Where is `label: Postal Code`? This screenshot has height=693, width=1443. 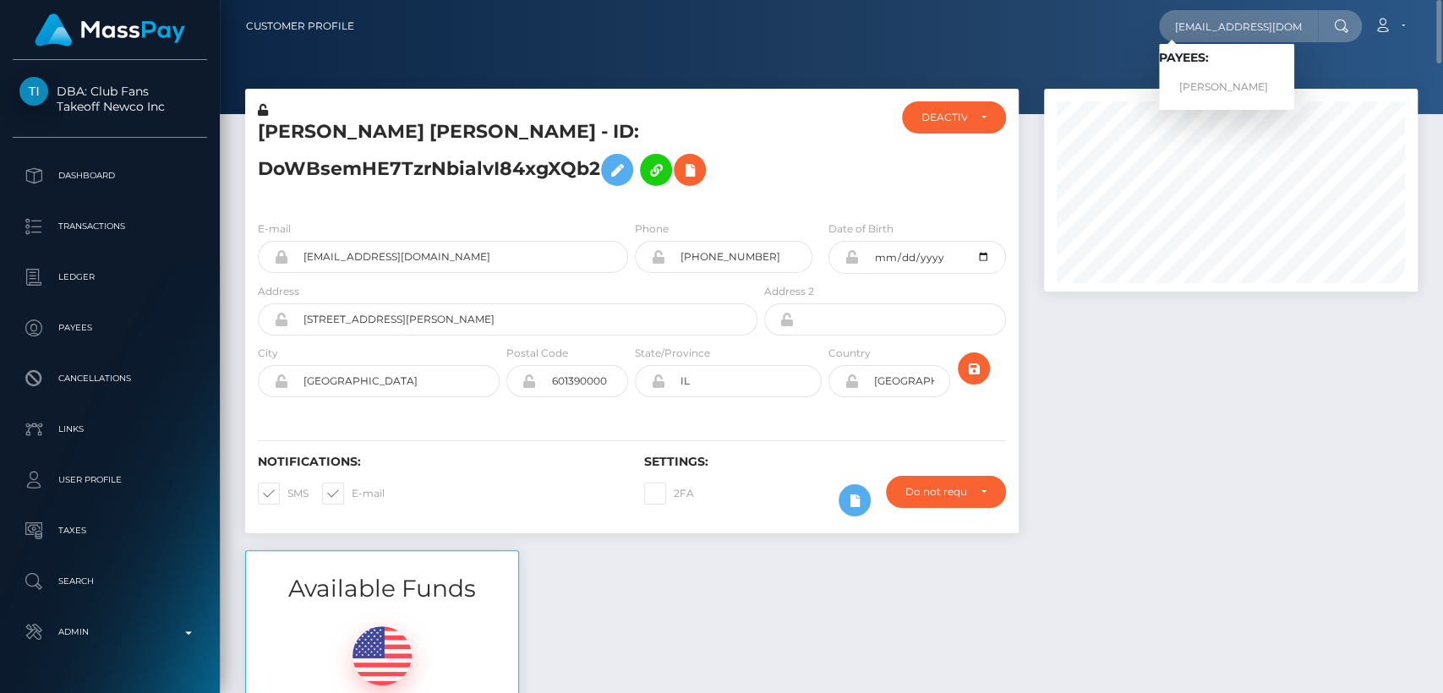
label: Postal Code is located at coordinates (537, 353).